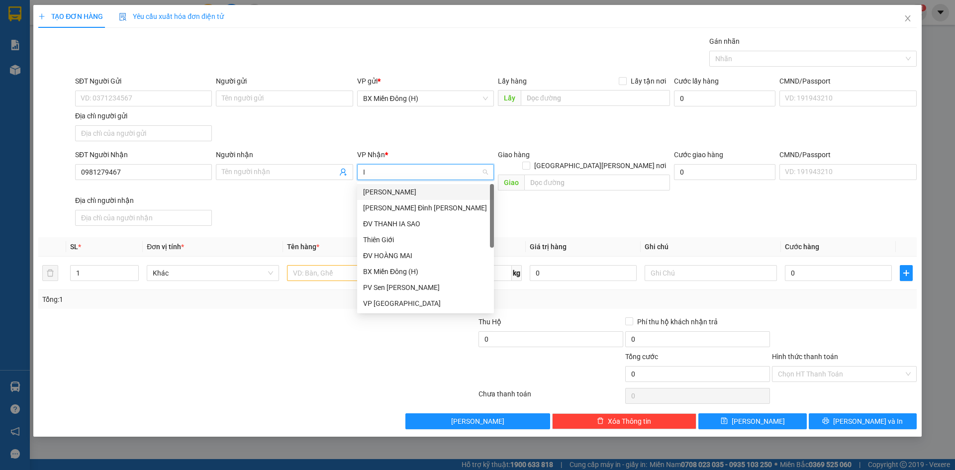  What do you see at coordinates (21, 32) in the screenshot?
I see `strong: Sài Gòn:` at bounding box center [21, 32].